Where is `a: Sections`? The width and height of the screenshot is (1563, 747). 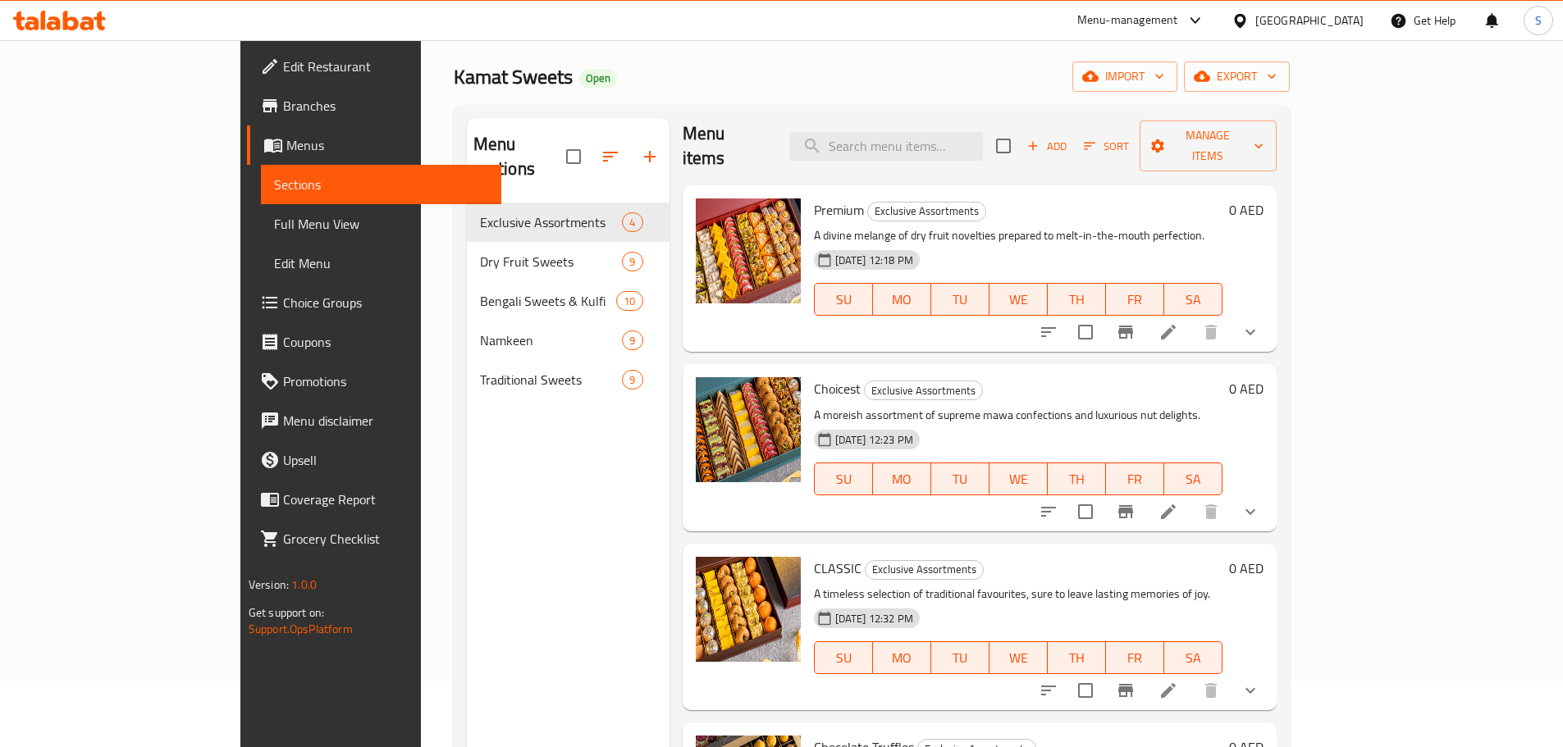 a: Sections is located at coordinates (381, 185).